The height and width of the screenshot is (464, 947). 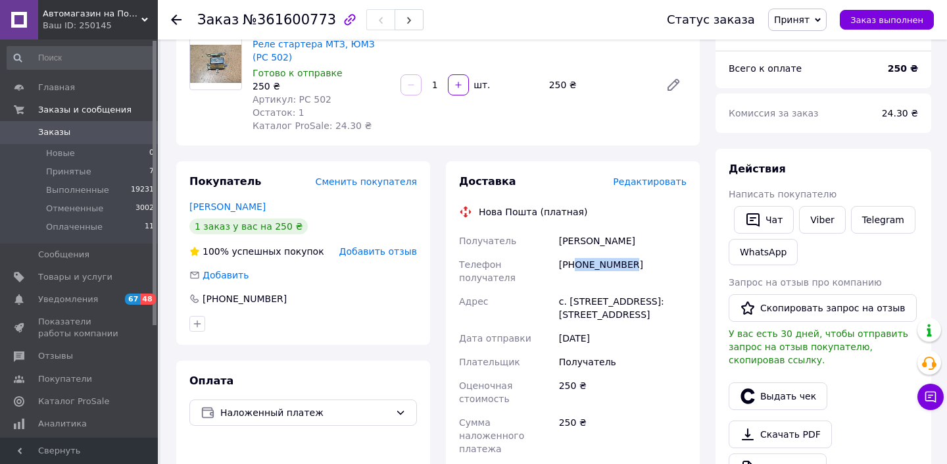 I want to click on span: Редактировать, so click(x=650, y=181).